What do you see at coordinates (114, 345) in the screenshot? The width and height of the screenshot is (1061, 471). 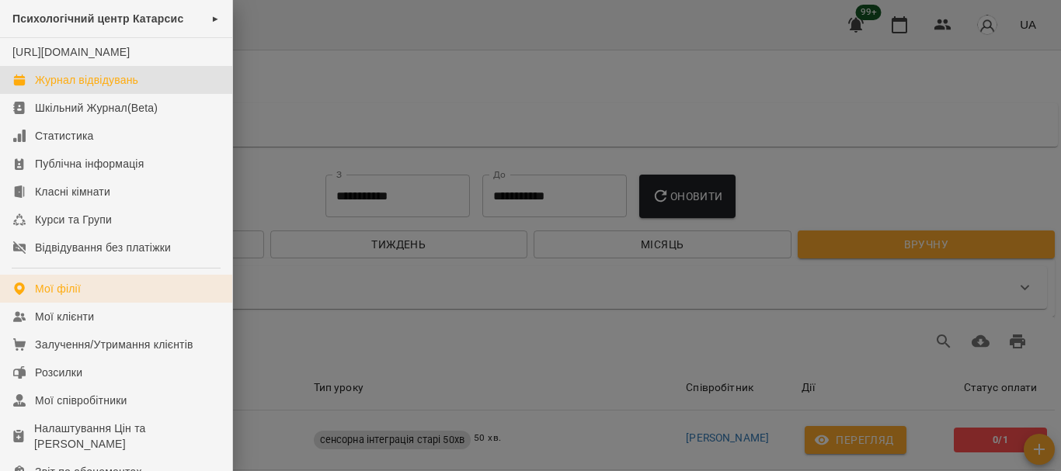 I see `div: Залучення/Утримання клієнтів` at bounding box center [114, 345].